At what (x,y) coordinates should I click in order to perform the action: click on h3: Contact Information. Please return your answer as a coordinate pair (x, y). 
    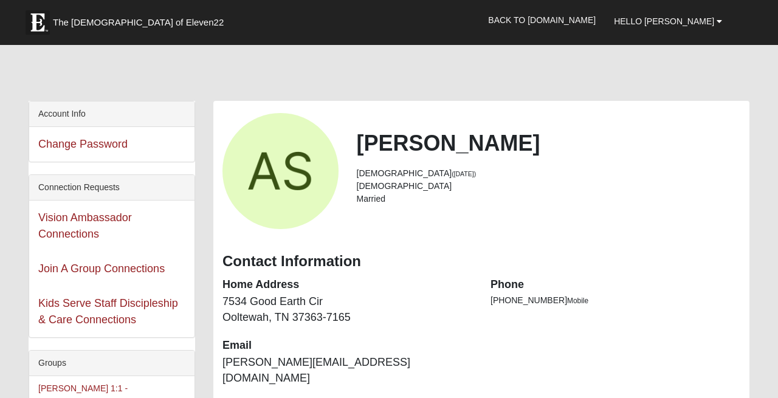
    Looking at the image, I should click on (481, 261).